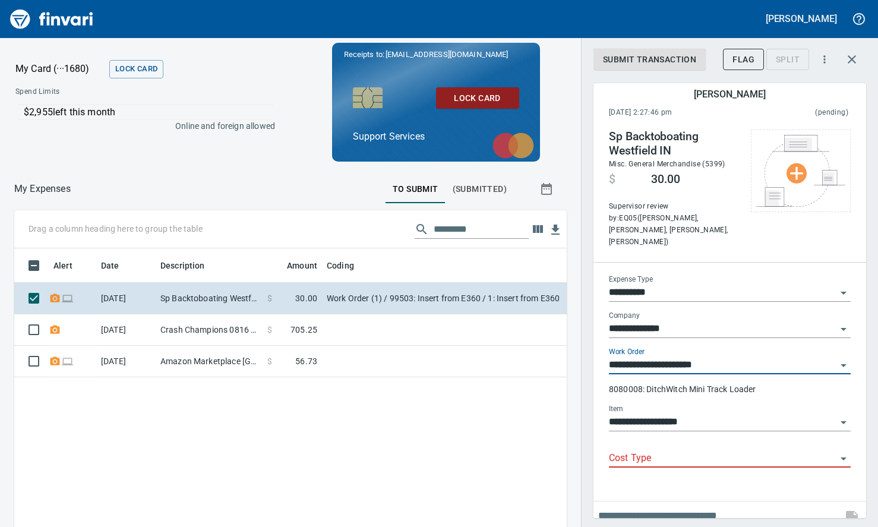  Describe the element at coordinates (436, 137) in the screenshot. I see `p: Support Services` at that location.